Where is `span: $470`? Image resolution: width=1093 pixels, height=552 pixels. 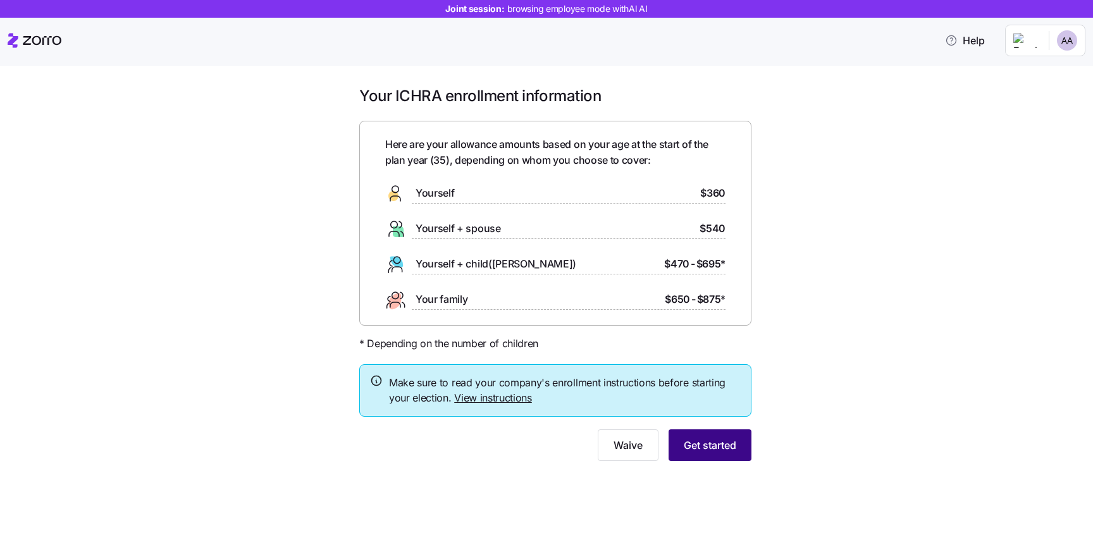 span: $470 is located at coordinates (677, 264).